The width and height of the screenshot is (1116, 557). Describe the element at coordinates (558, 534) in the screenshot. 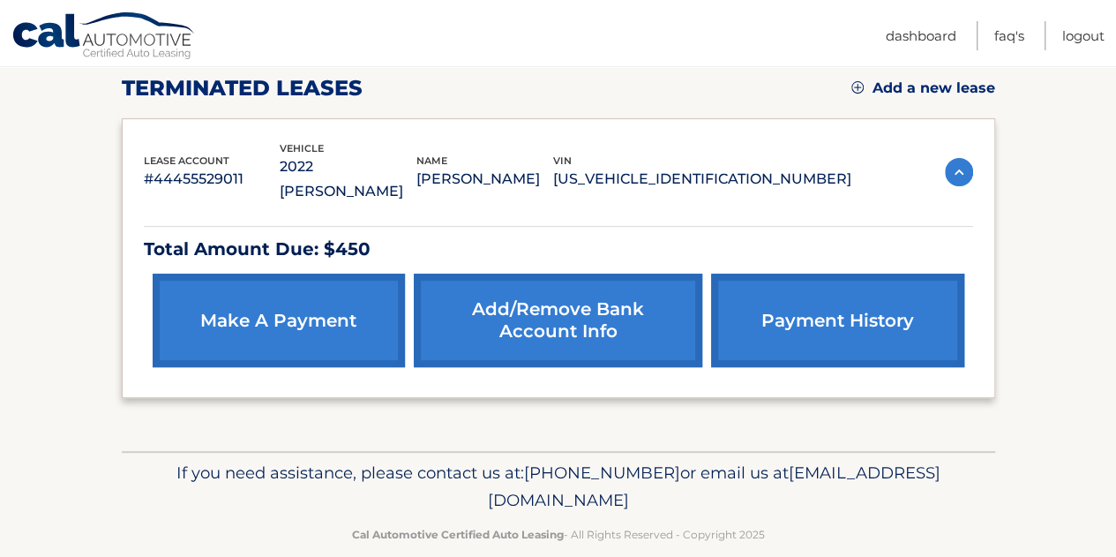

I see `p: - All Rights Reserved - Copyright 2025` at that location.